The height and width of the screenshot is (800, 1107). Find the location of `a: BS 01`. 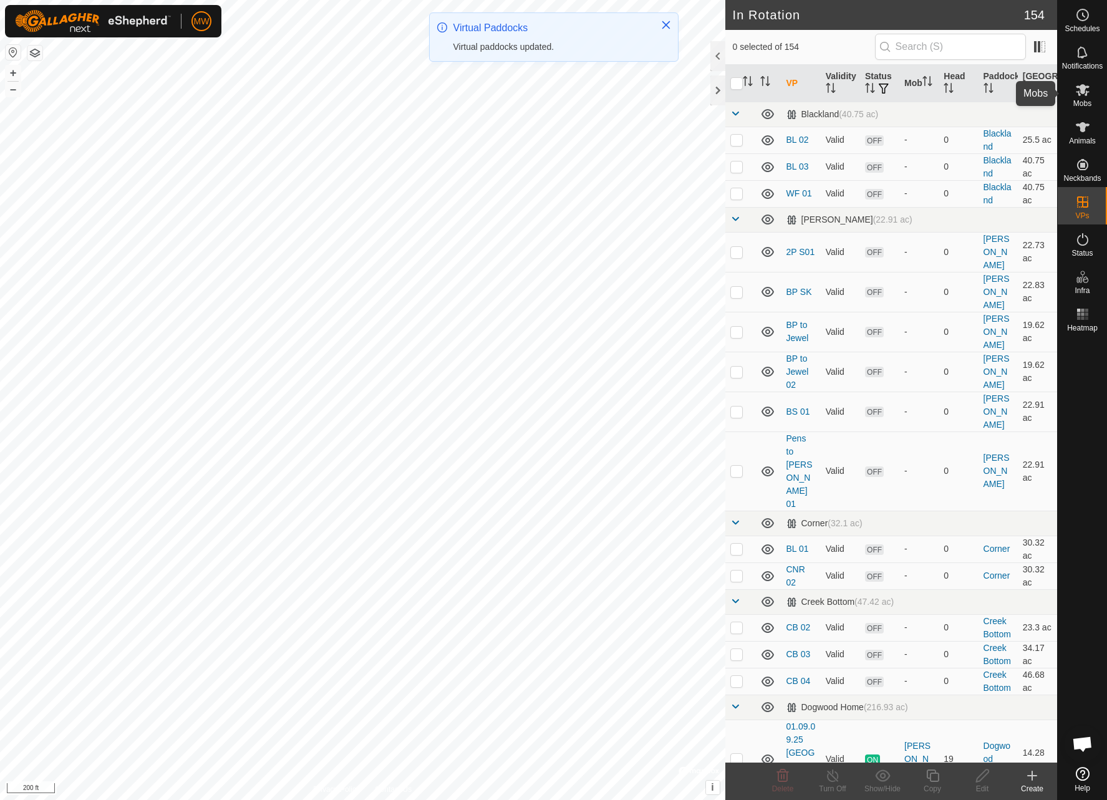

a: BS 01 is located at coordinates (798, 412).